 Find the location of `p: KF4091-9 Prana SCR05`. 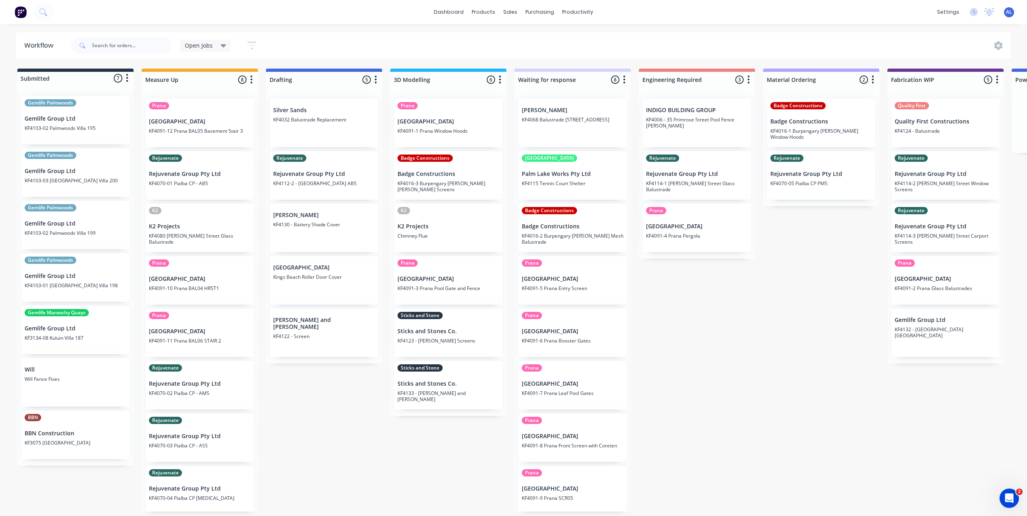

p: KF4091-9 Prana SCR05 is located at coordinates (572, 498).